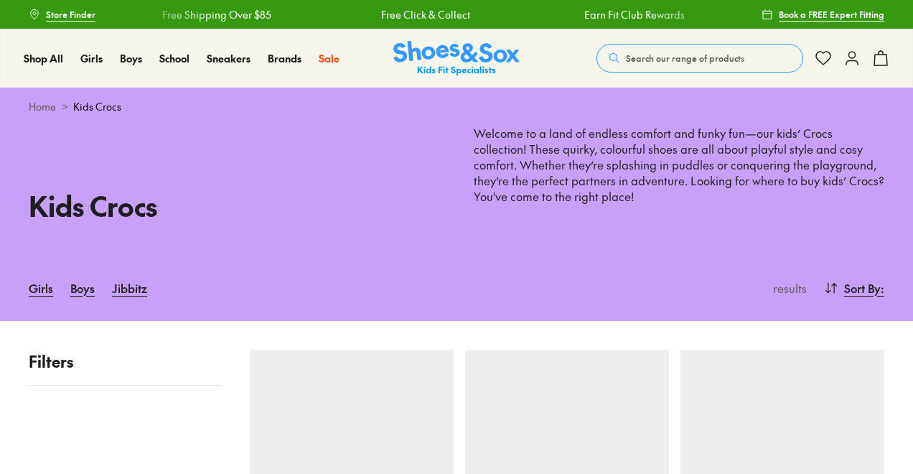  I want to click on p: Filters, so click(125, 361).